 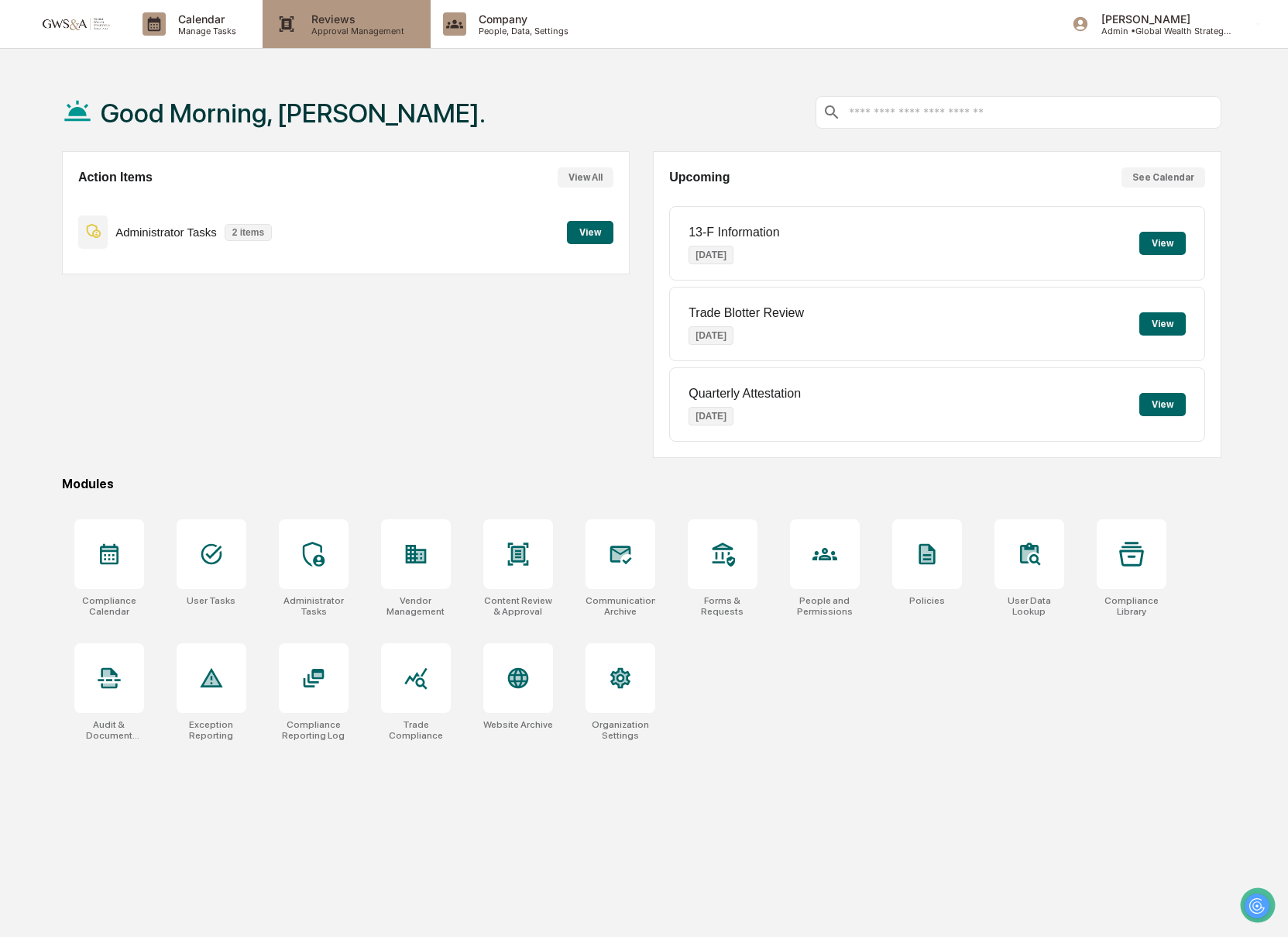 I want to click on span: Data Lookup, so click(x=64, y=232).